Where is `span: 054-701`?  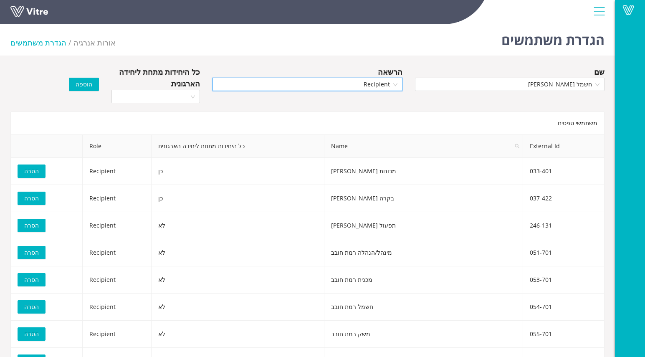
span: 054-701 is located at coordinates (541, 306).